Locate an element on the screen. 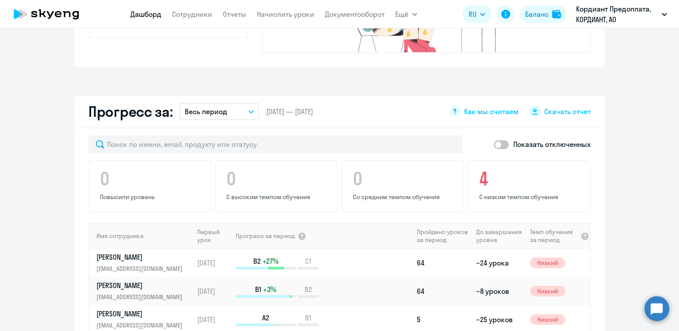 Image resolution: width=679 pixels, height=331 pixels. th: Имя сотрудника is located at coordinates (141, 236).